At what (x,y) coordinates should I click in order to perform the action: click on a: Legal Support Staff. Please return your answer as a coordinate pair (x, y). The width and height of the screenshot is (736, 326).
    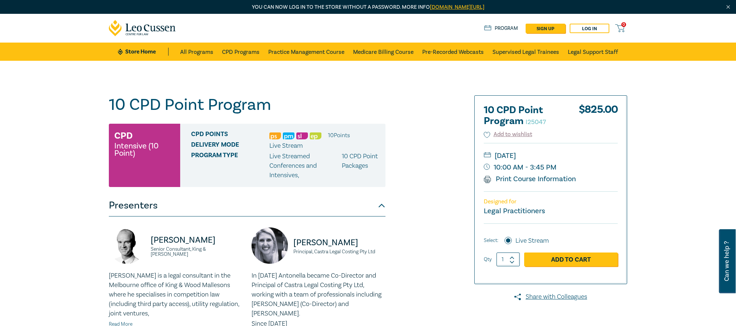
    Looking at the image, I should click on (593, 52).